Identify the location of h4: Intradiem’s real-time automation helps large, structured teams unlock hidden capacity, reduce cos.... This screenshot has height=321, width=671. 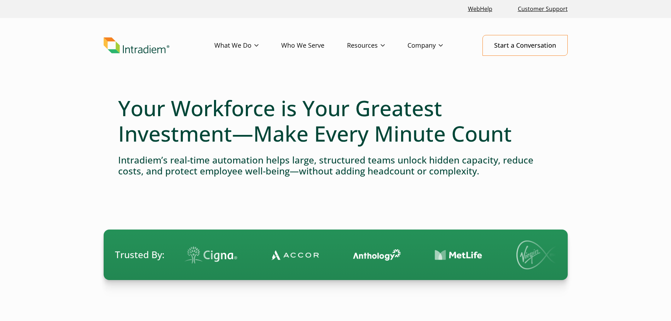
(336, 166).